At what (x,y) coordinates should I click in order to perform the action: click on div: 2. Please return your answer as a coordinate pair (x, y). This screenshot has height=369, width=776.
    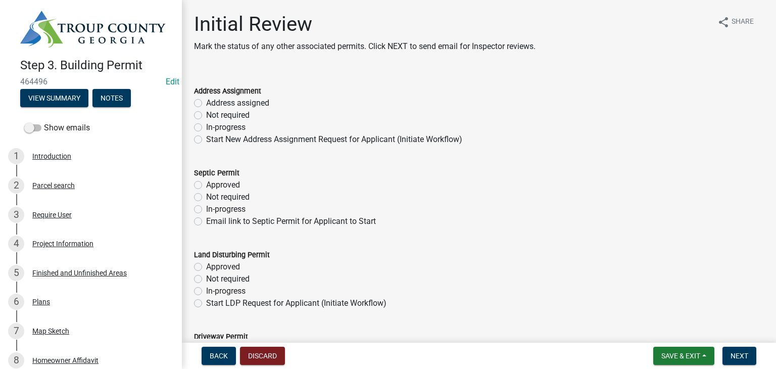
    Looking at the image, I should click on (16, 186).